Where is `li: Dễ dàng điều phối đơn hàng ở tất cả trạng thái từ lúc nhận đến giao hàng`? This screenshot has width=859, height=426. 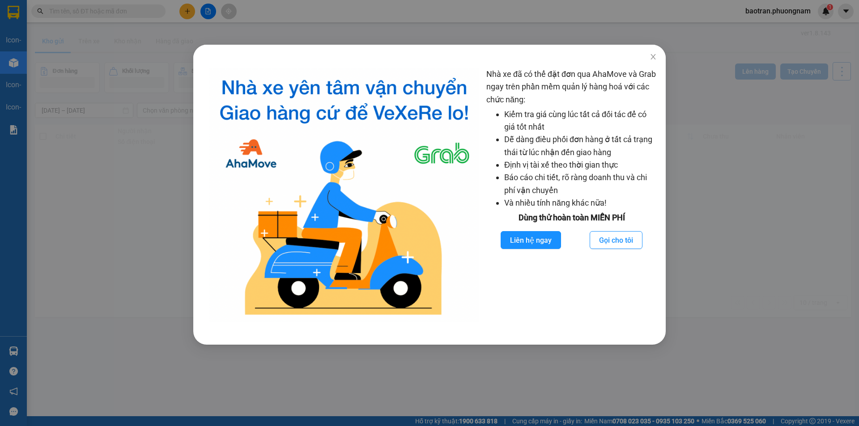
li: Dễ dàng điều phối đơn hàng ở tất cả trạng thái từ lúc nhận đến giao hàng is located at coordinates (580, 146).